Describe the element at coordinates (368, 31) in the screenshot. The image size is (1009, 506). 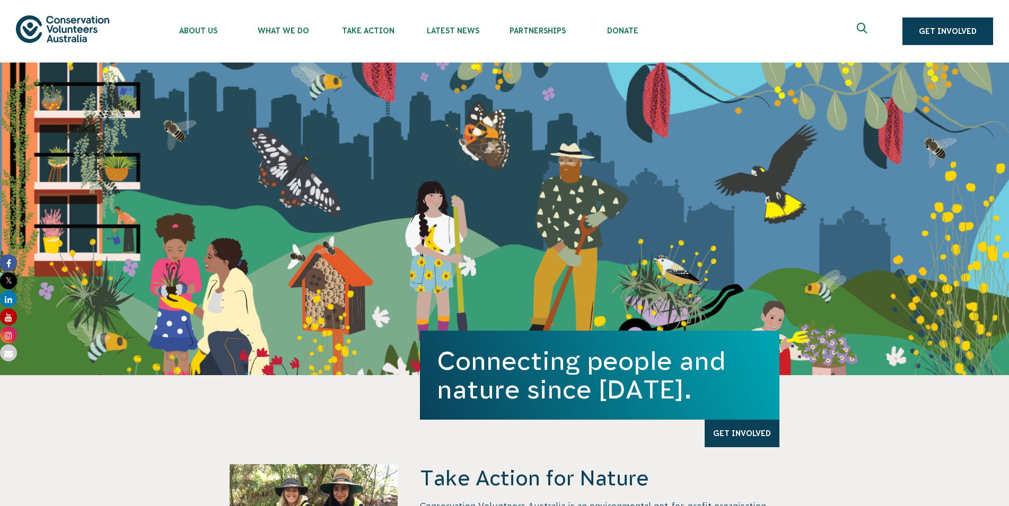
I see `span: Take Action` at that location.